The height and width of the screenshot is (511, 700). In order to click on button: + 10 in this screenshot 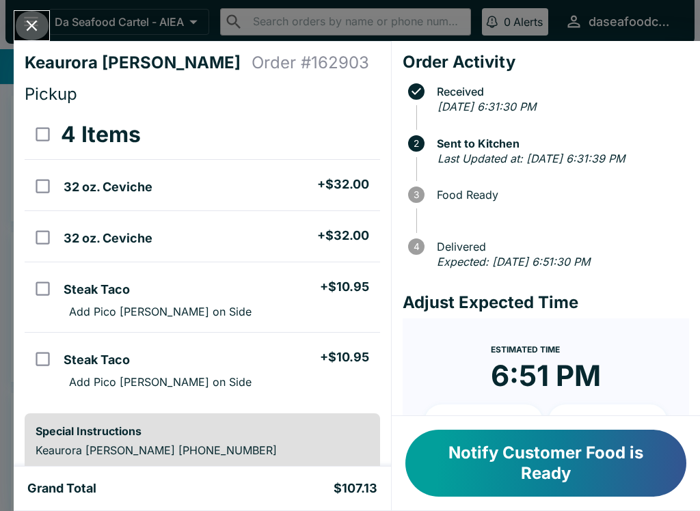, I will do `click(484, 422)`.